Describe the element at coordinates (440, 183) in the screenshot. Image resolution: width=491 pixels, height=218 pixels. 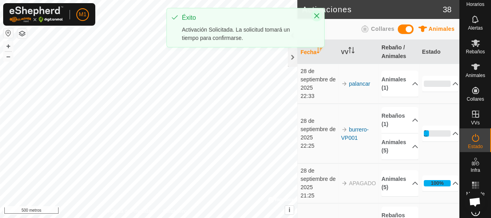
I see `p-accordion-header: 100%` at that location.